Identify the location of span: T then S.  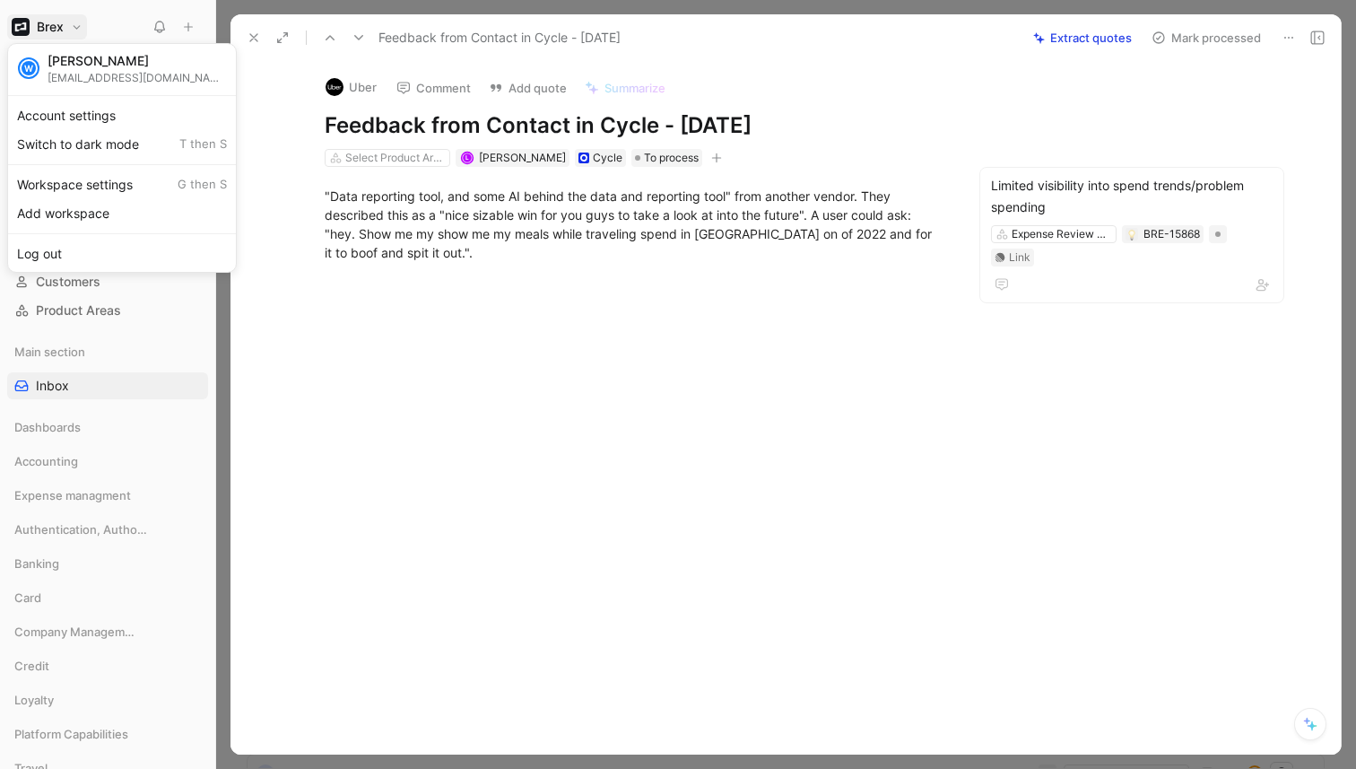
(203, 144).